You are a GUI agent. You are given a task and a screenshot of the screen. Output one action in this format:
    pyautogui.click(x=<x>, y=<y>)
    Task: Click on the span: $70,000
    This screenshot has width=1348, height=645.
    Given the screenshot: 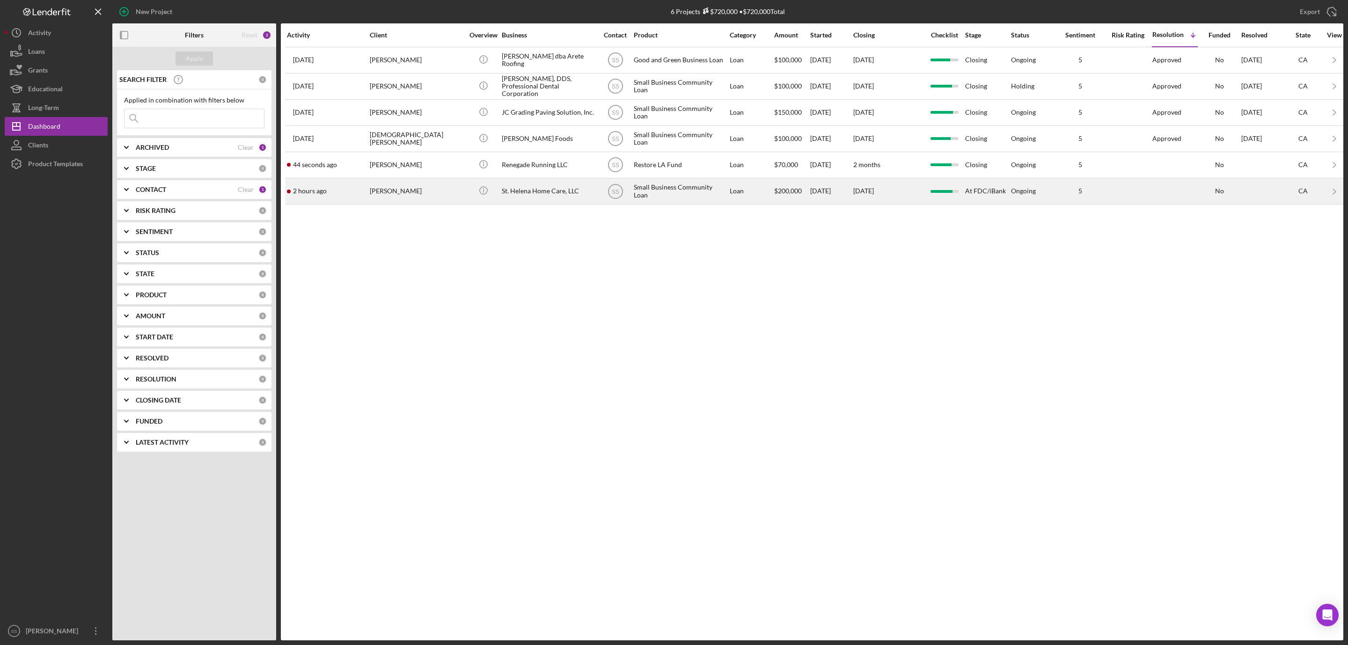 What is the action you would take?
    pyautogui.click(x=786, y=164)
    